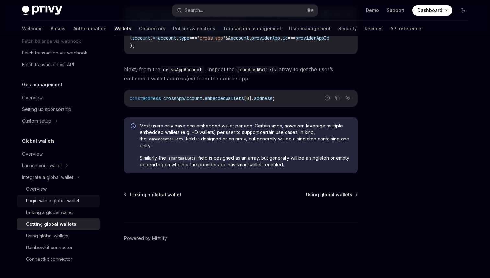 Image resolution: width=490 pixels, height=278 pixels. Describe the element at coordinates (312, 38) in the screenshot. I see `span: providerAppId` at that location.